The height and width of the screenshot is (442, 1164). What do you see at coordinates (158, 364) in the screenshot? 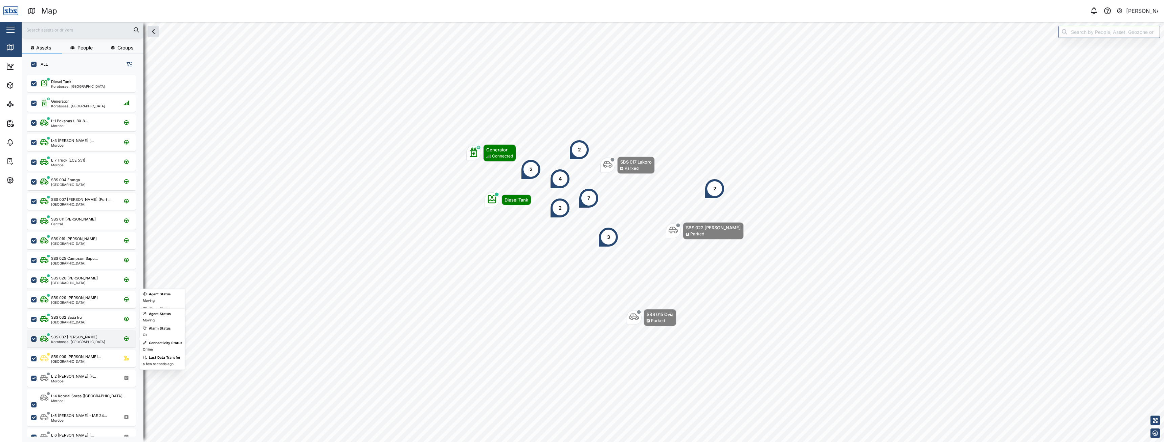
I see `div: a few seconds ago` at bounding box center [158, 364].